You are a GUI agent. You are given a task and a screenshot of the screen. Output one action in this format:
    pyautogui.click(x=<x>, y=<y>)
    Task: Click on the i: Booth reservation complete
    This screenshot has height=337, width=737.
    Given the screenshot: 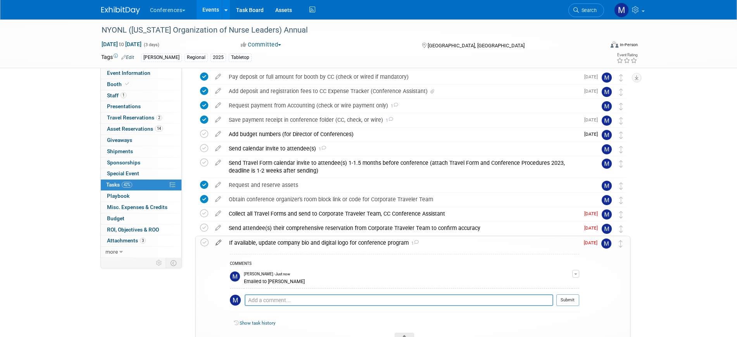 What is the action you would take?
    pyautogui.click(x=127, y=84)
    